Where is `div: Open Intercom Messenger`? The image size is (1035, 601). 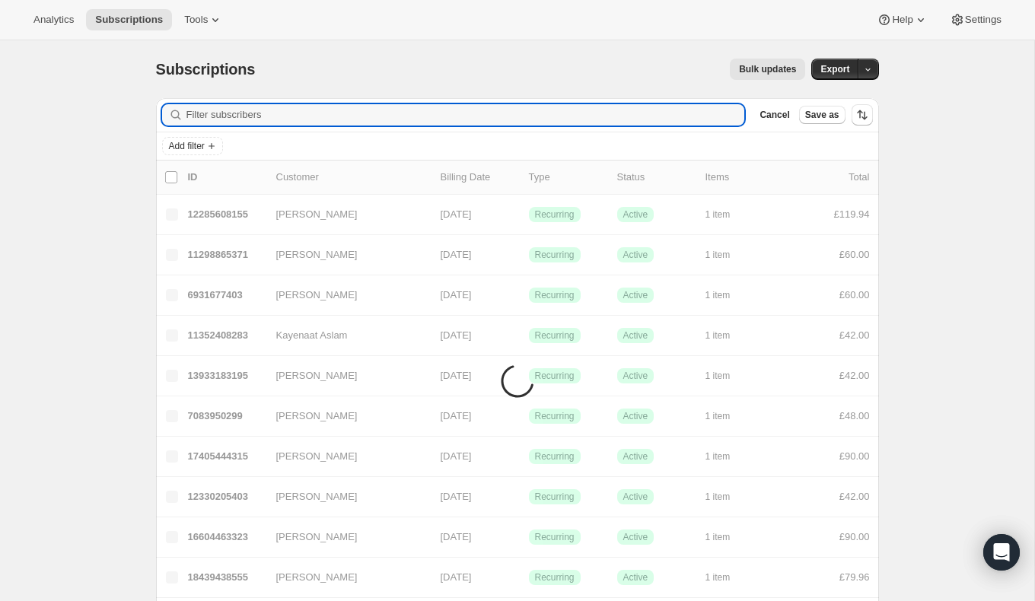
div: Open Intercom Messenger is located at coordinates (1002, 553).